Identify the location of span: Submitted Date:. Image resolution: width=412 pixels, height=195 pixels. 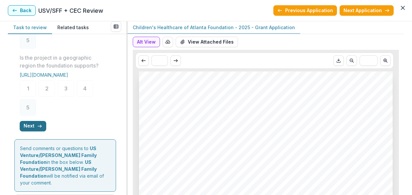
(177, 161).